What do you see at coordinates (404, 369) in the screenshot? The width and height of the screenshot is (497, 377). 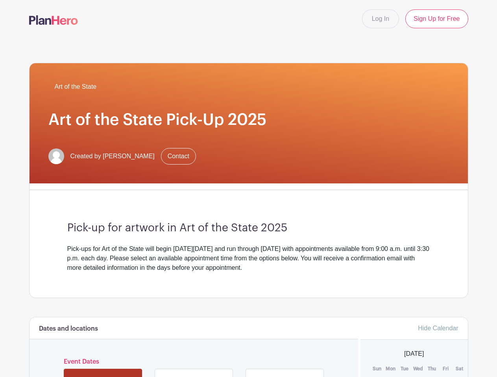 I see `th: Tue` at bounding box center [404, 369].